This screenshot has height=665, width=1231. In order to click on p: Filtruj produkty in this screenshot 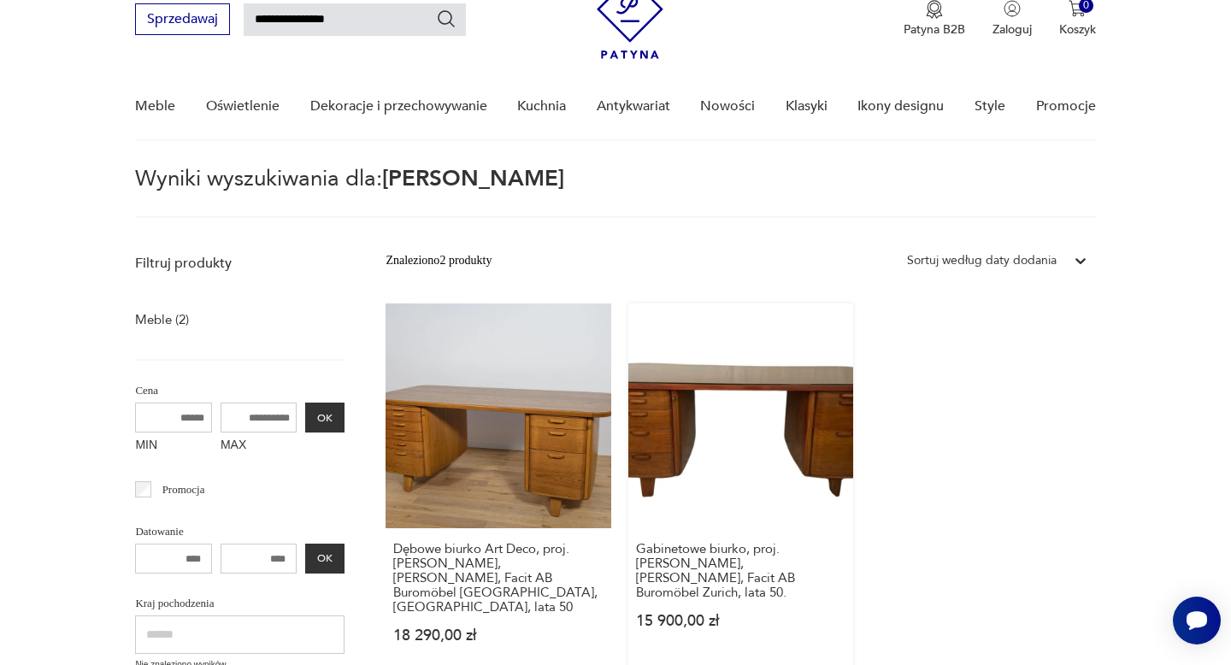, I will do `click(239, 263)`.